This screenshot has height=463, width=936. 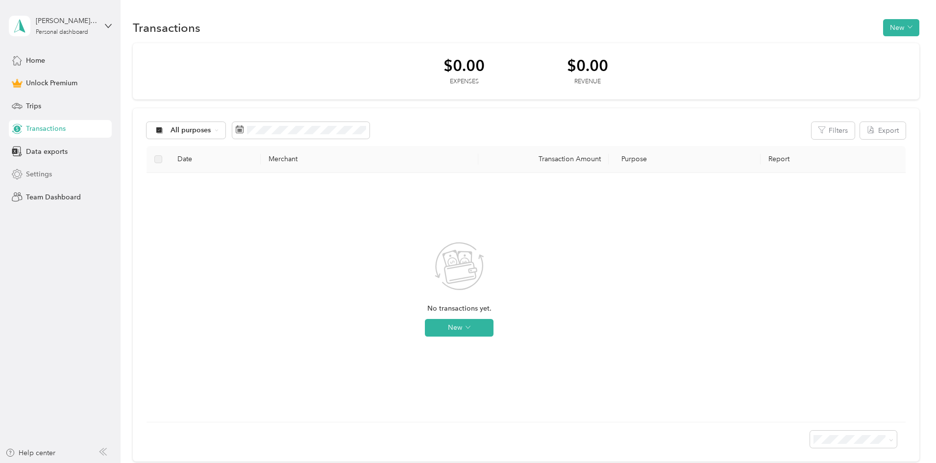 What do you see at coordinates (167, 27) in the screenshot?
I see `h1: Transactions` at bounding box center [167, 27].